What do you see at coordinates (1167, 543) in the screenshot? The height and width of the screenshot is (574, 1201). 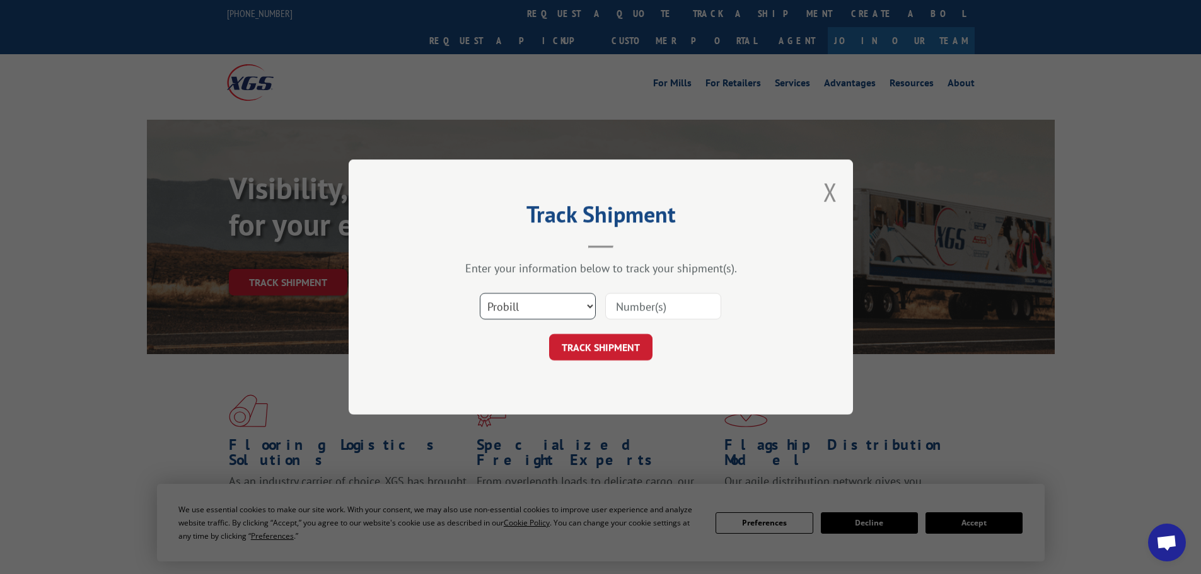 I see `div: Open chat` at bounding box center [1167, 543].